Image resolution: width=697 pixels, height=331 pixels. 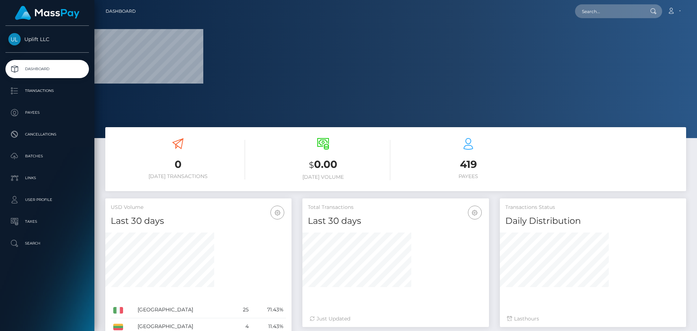 I want to click on h5: Total Transactions, so click(x=396, y=207).